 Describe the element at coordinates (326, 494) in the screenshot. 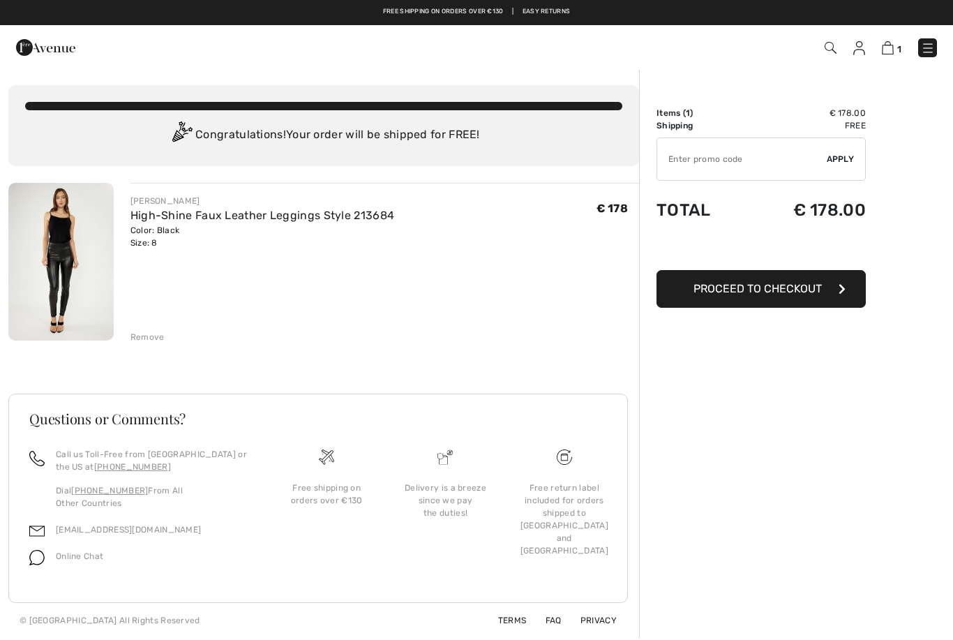

I see `div: Free shipping on orders over €130` at that location.